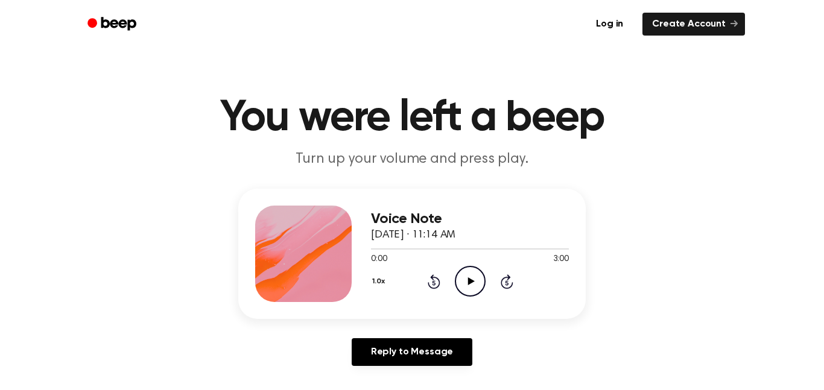 The width and height of the screenshot is (824, 390). What do you see at coordinates (609, 24) in the screenshot?
I see `a: Log in` at bounding box center [609, 24].